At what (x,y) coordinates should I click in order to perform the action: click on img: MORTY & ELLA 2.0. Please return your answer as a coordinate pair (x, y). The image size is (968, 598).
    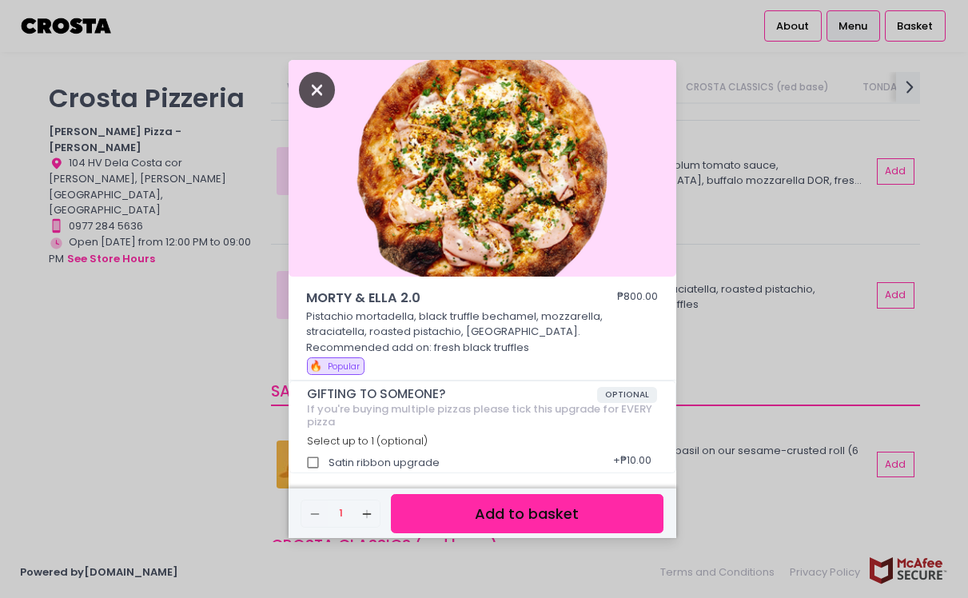
    Looking at the image, I should click on (482, 169).